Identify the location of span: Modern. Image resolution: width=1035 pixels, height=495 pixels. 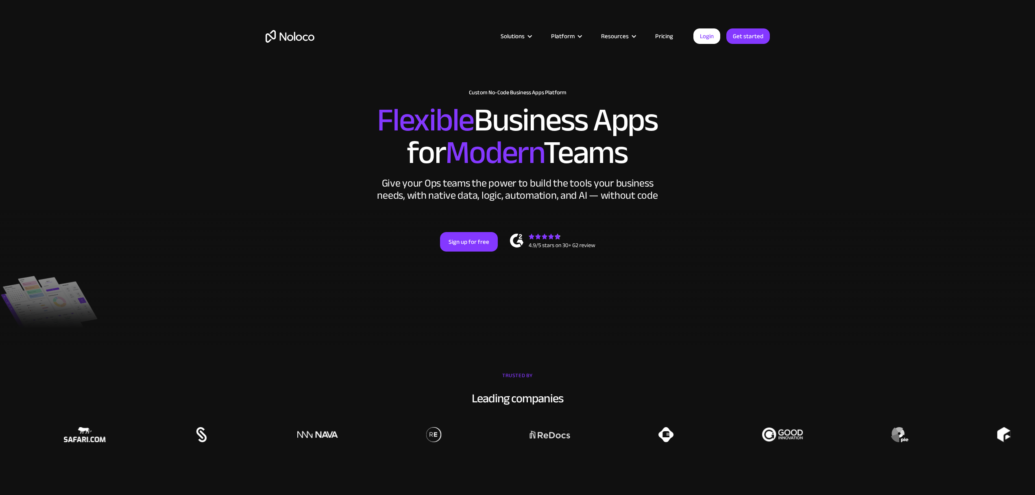
(494, 152).